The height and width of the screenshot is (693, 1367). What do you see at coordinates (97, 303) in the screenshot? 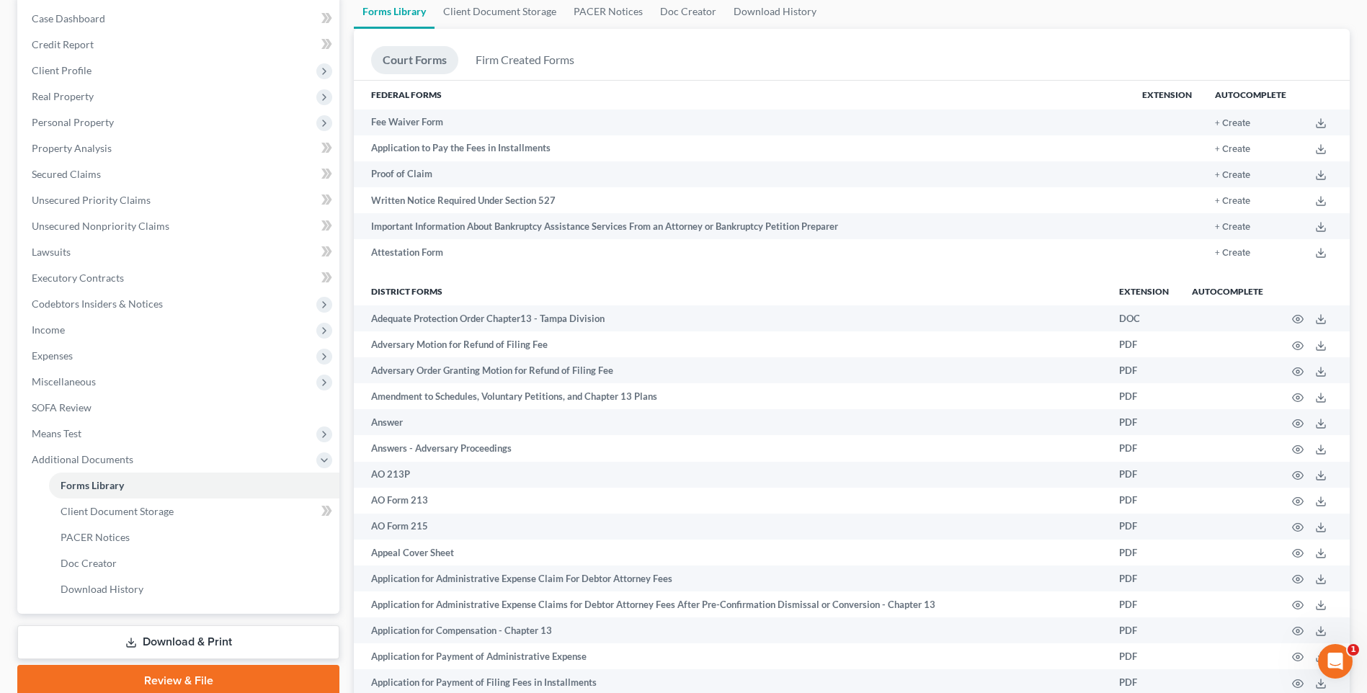
I see `span: Codebtors Insiders & Notices` at bounding box center [97, 303].